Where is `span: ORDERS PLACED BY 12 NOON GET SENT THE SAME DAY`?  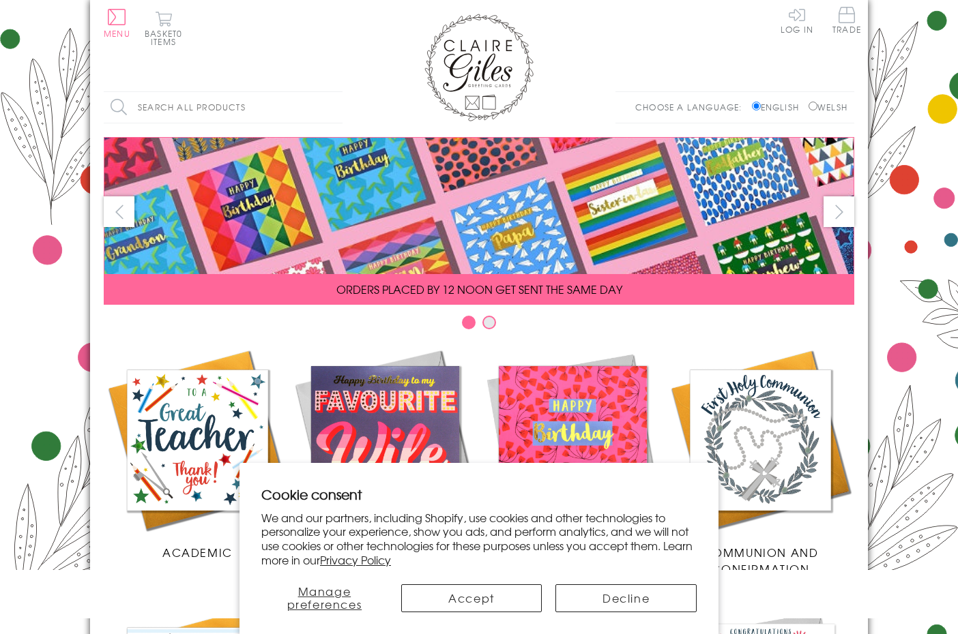 span: ORDERS PLACED BY 12 NOON GET SENT THE SAME DAY is located at coordinates (479, 289).